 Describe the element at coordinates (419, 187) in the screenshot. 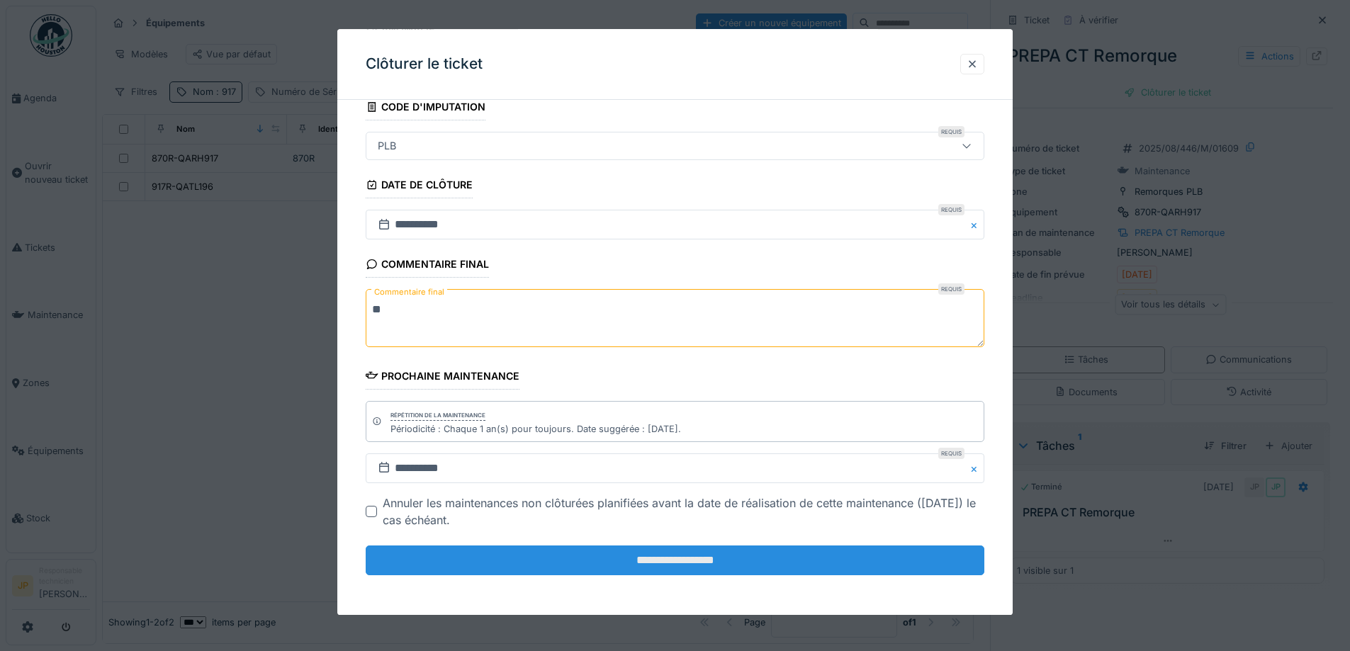

I see `div: Date de clôture` at that location.